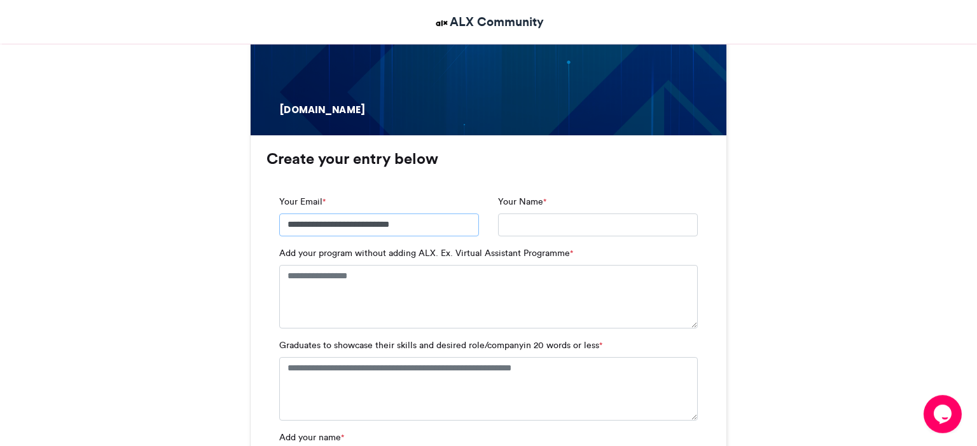  I want to click on label: Graduates to showcase their skills and desired role/companyin 20 words or less, so click(441, 345).